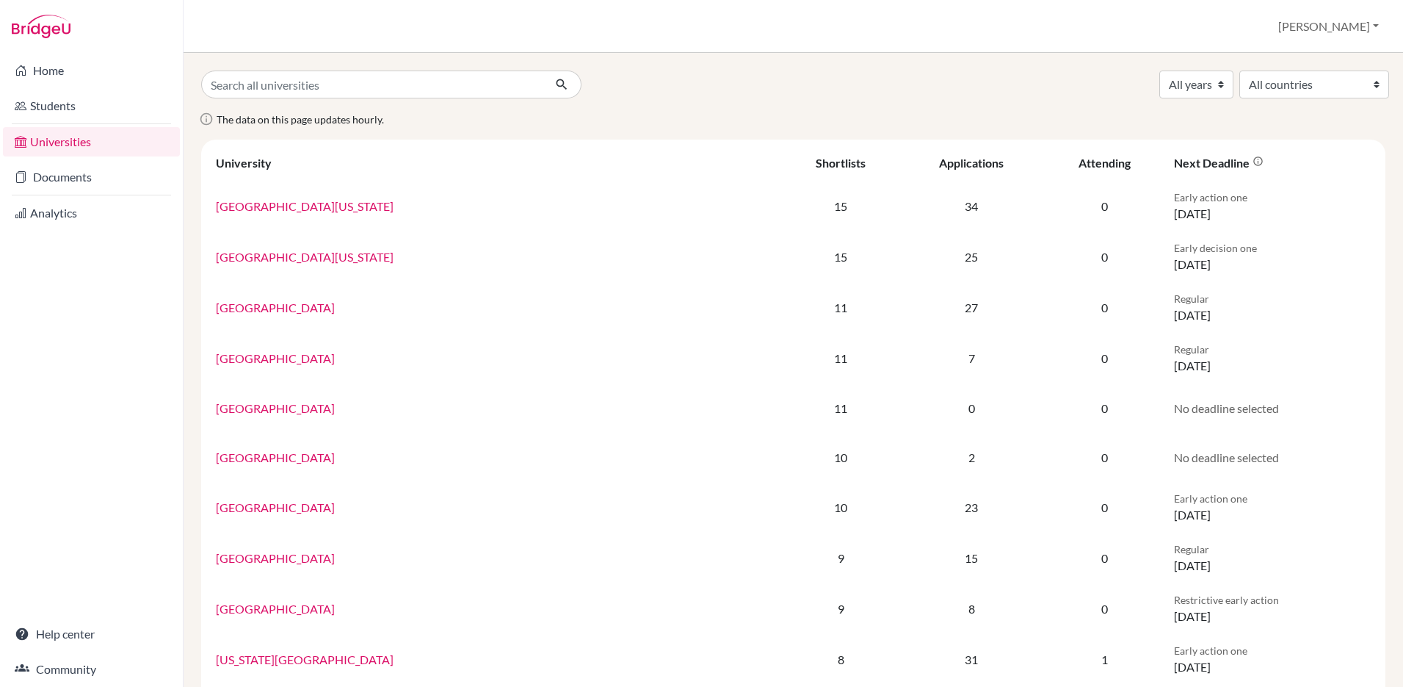  I want to click on td: 31, so click(972, 659).